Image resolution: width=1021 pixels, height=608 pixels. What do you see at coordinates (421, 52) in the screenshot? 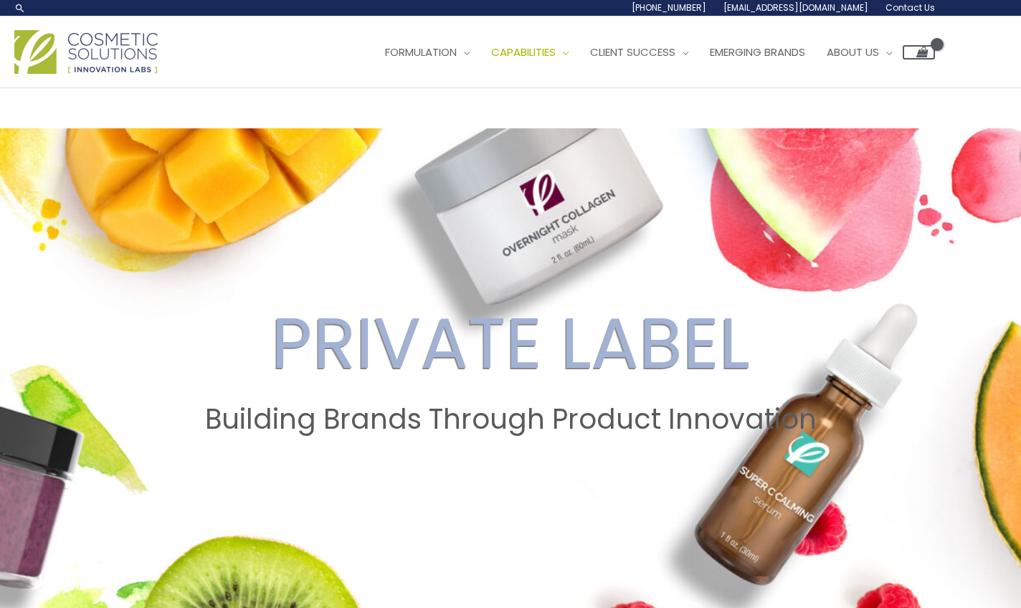
I see `span: Formulation` at bounding box center [421, 52].